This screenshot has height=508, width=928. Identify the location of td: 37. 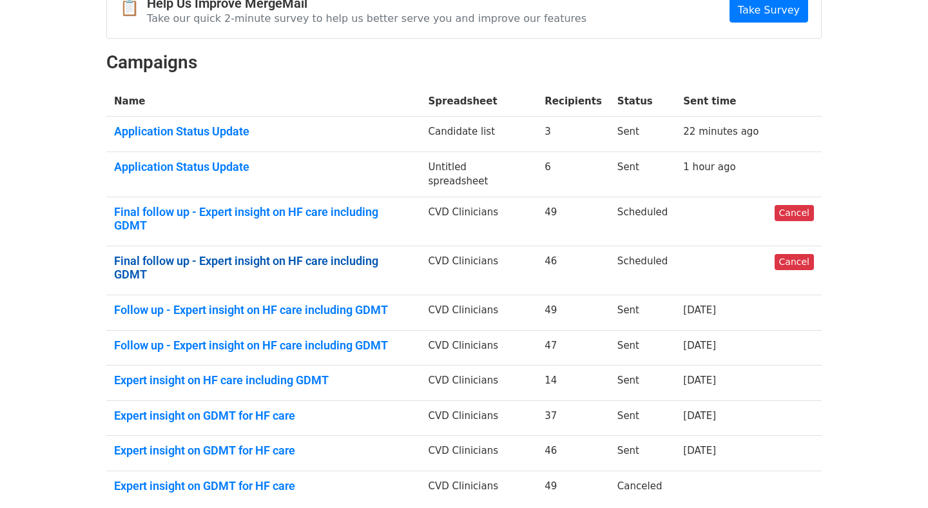
(573, 418).